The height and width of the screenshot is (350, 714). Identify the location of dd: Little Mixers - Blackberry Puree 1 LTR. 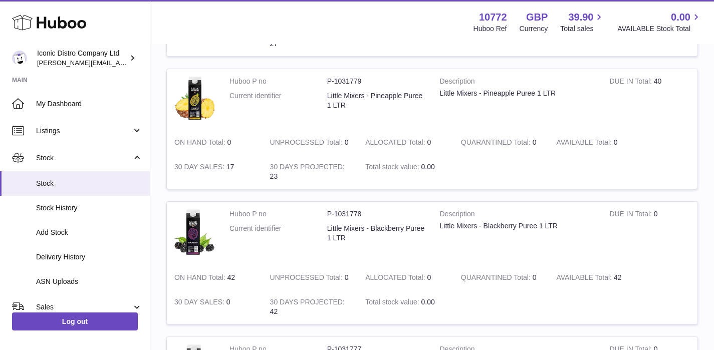
(376, 233).